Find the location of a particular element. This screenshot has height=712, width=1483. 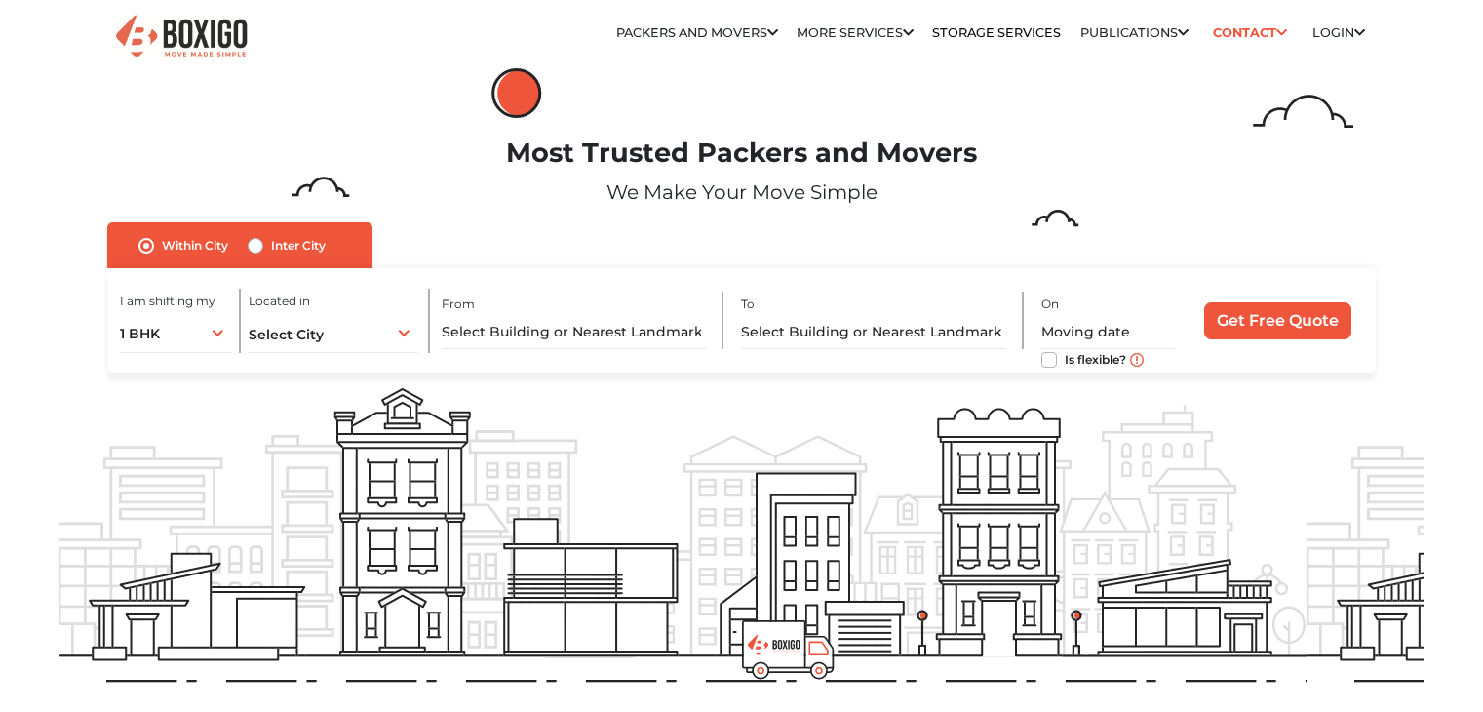

a: Packers and Movers is located at coordinates (697, 32).